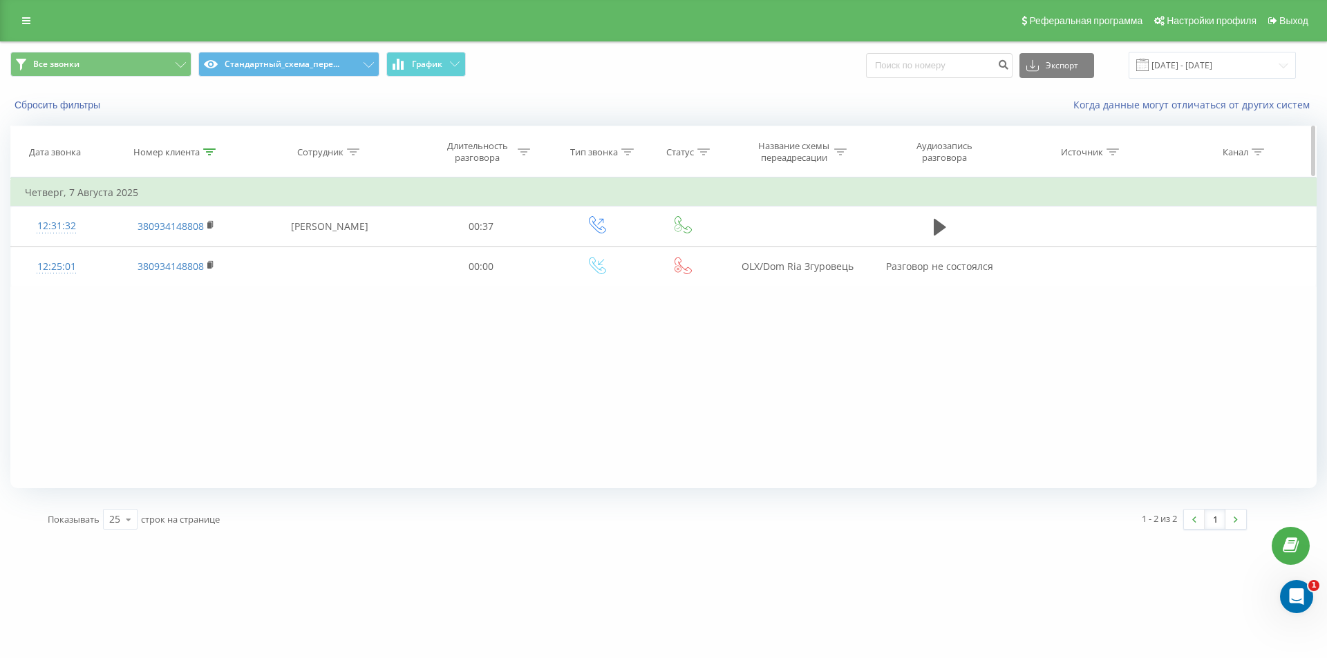 This screenshot has width=1327, height=658. What do you see at coordinates (797, 267) in the screenshot?
I see `td: OLX/Dom Ria Згуровець` at bounding box center [797, 267].